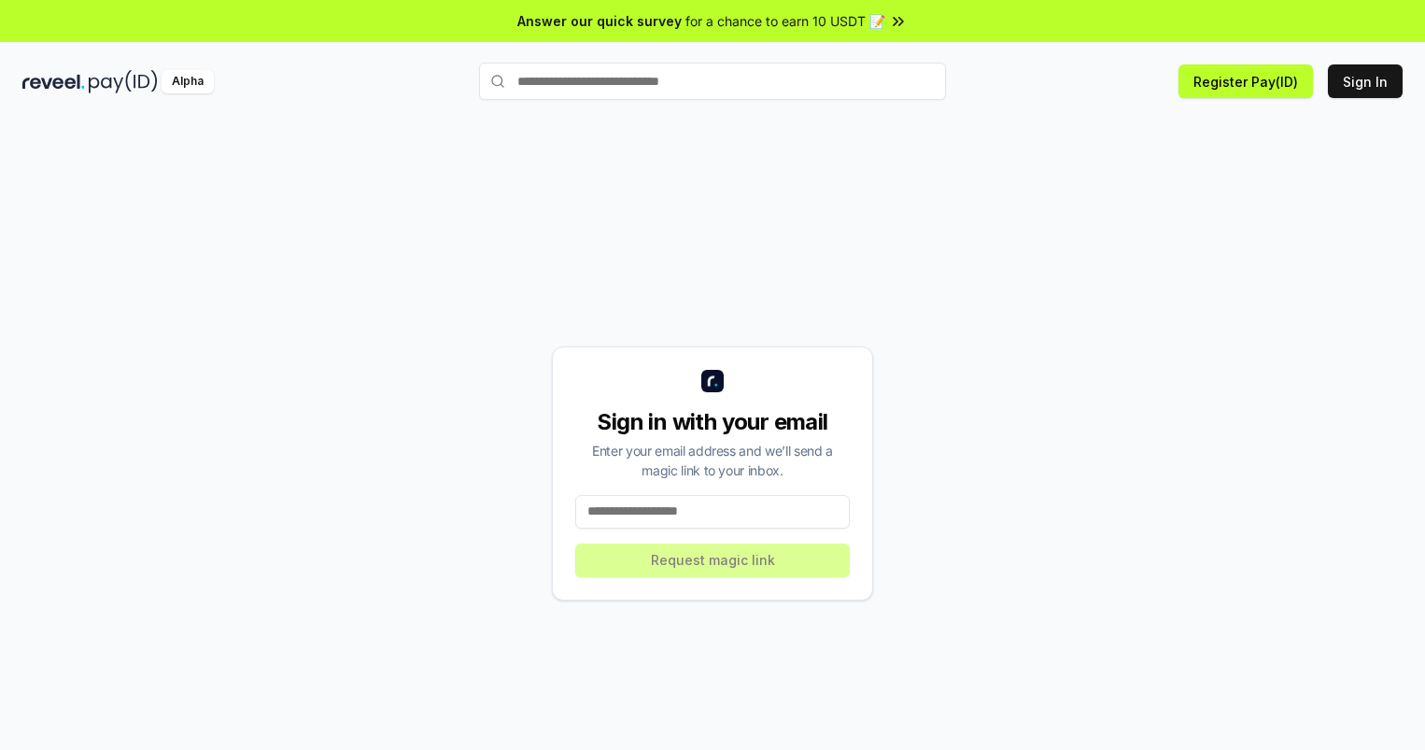 The width and height of the screenshot is (1425, 750). Describe the element at coordinates (713, 381) in the screenshot. I see `img: logo_small` at that location.